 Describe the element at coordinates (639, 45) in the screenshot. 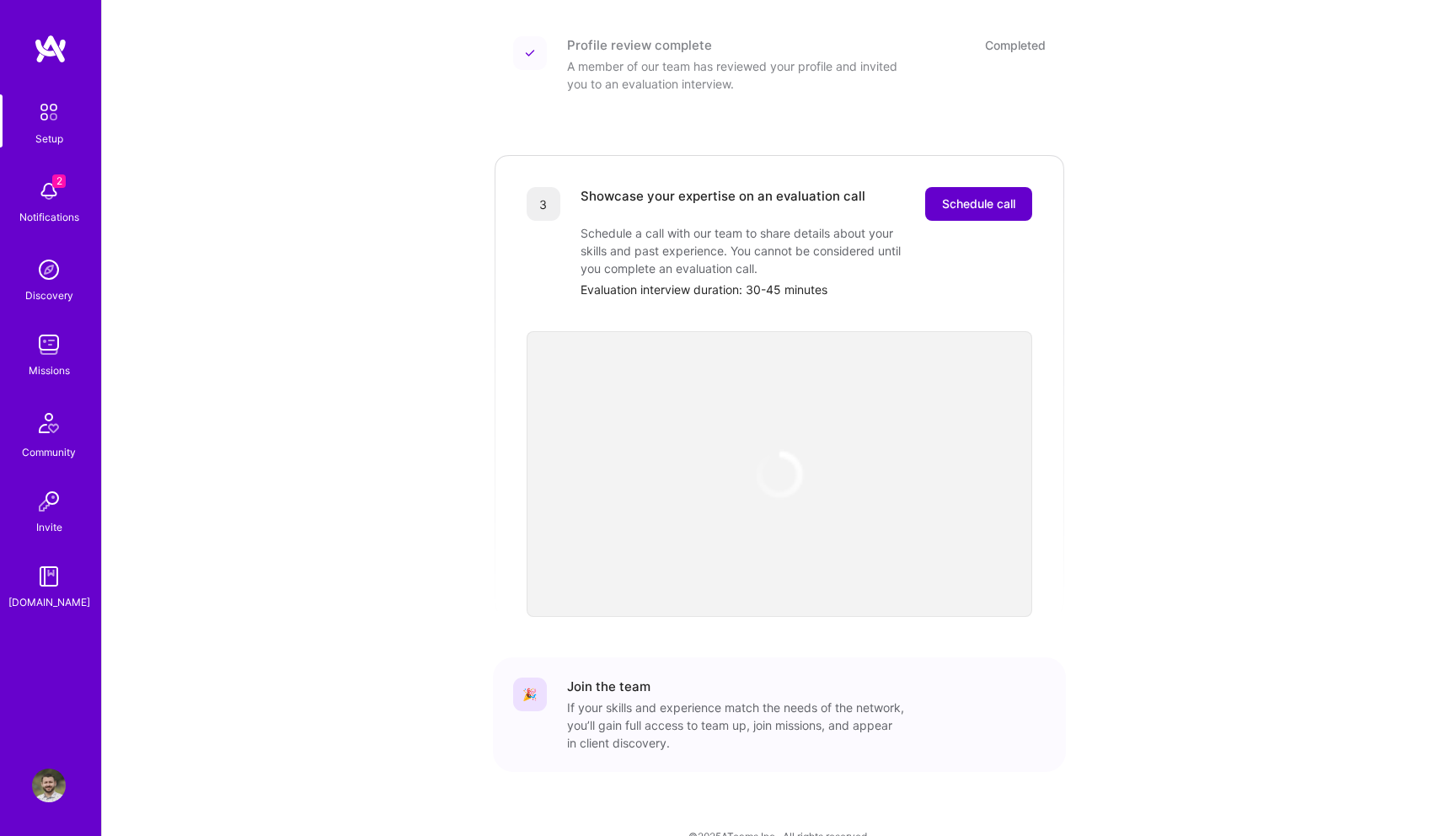

I see `div: Profile review complete` at that location.